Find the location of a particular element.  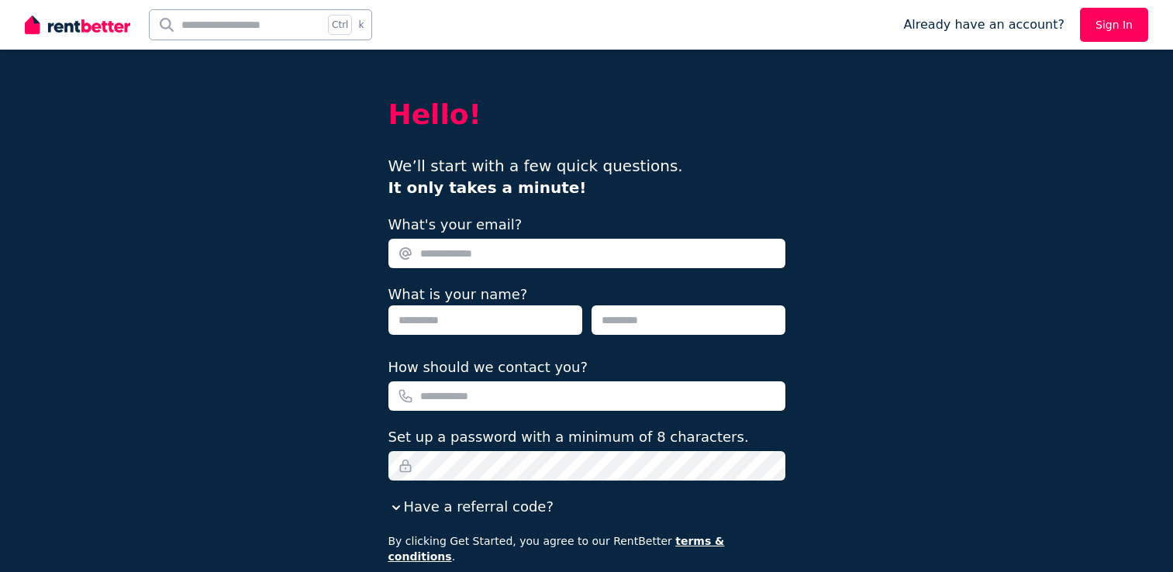

label: What is your name? is located at coordinates (458, 294).